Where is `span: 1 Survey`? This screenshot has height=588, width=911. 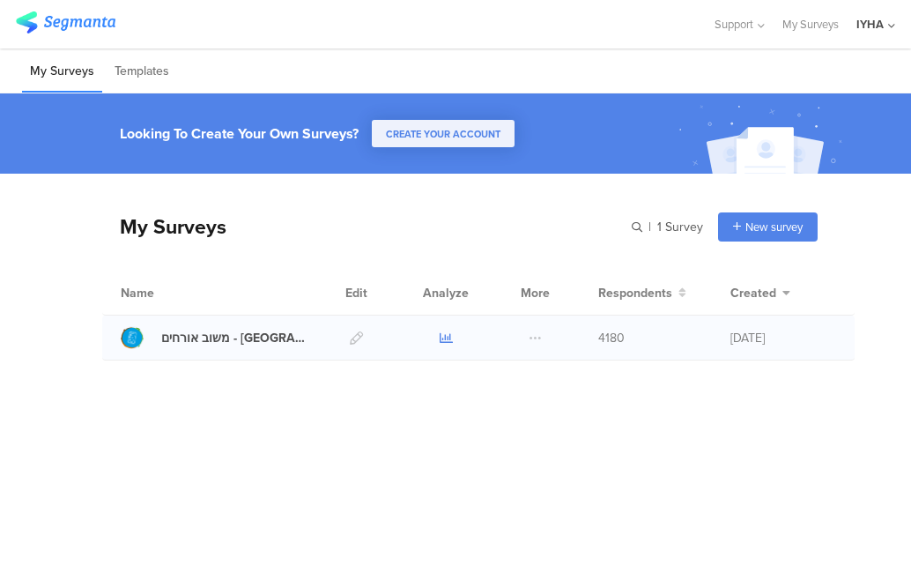 span: 1 Survey is located at coordinates (680, 226).